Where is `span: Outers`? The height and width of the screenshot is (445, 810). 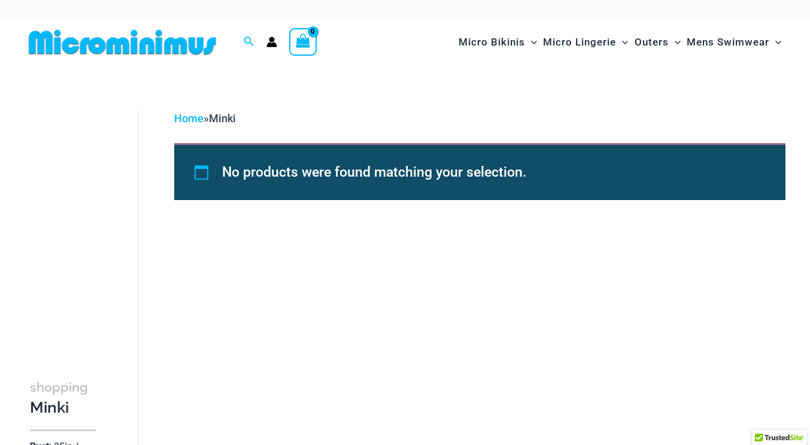
span: Outers is located at coordinates (652, 42).